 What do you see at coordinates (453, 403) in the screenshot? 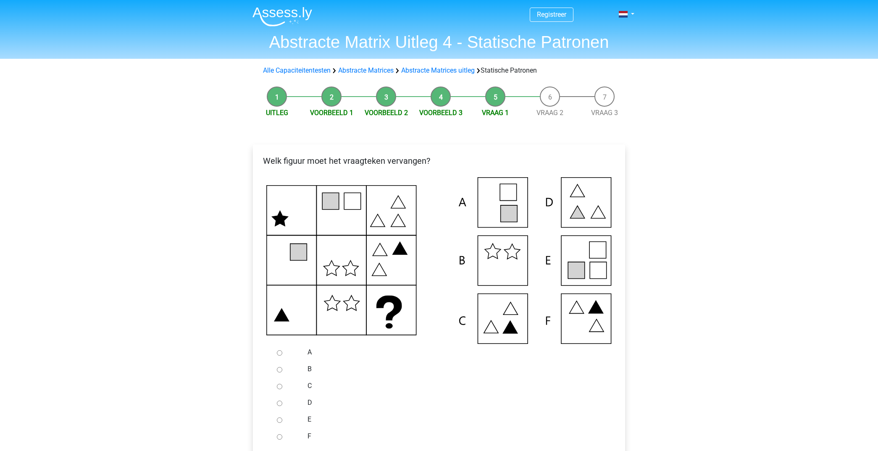
I see `label: D` at bounding box center [453, 403].